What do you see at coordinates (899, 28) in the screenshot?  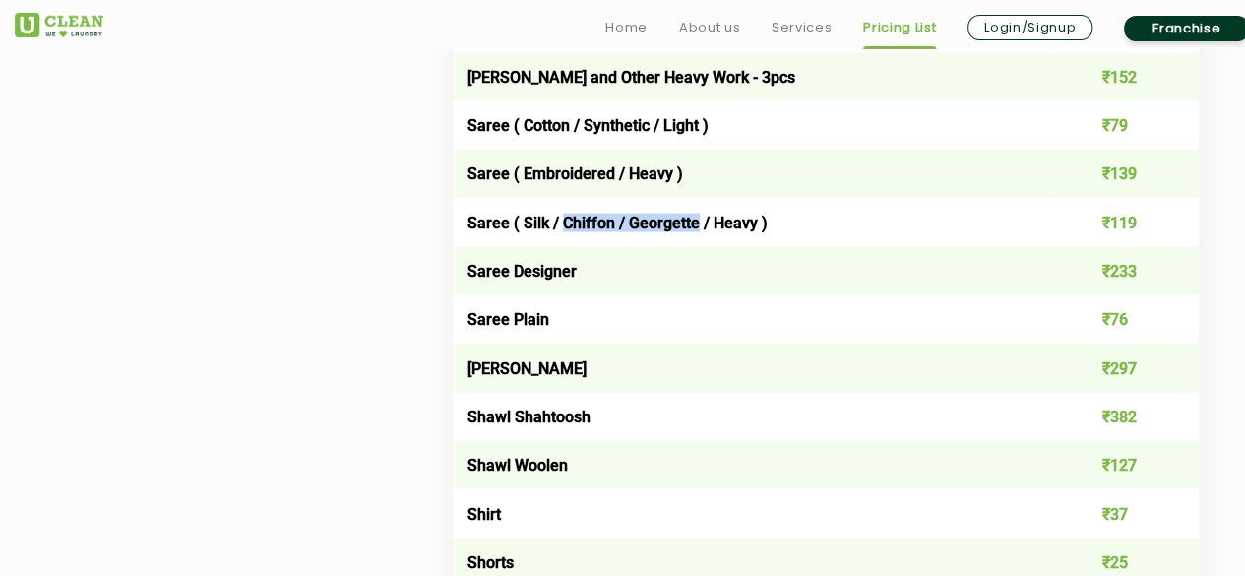 I see `a: Pricing List` at bounding box center [899, 28].